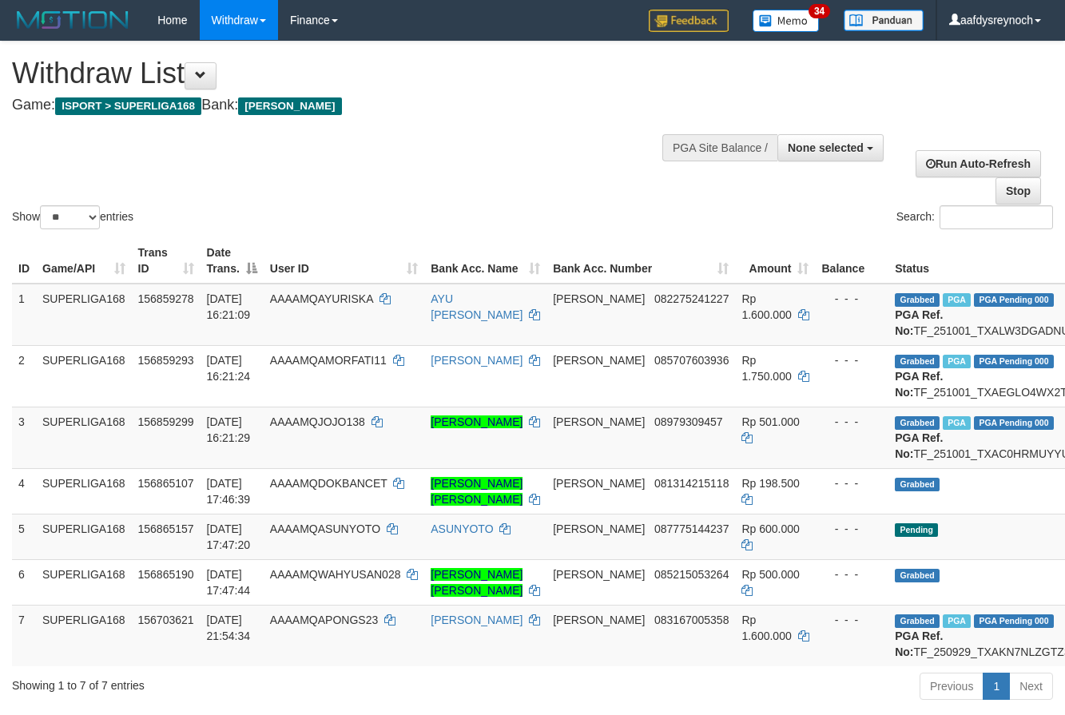 The image size is (1065, 715). Describe the element at coordinates (232, 260) in the screenshot. I see `th: Date Trans.: activate to sort column descending` at that location.